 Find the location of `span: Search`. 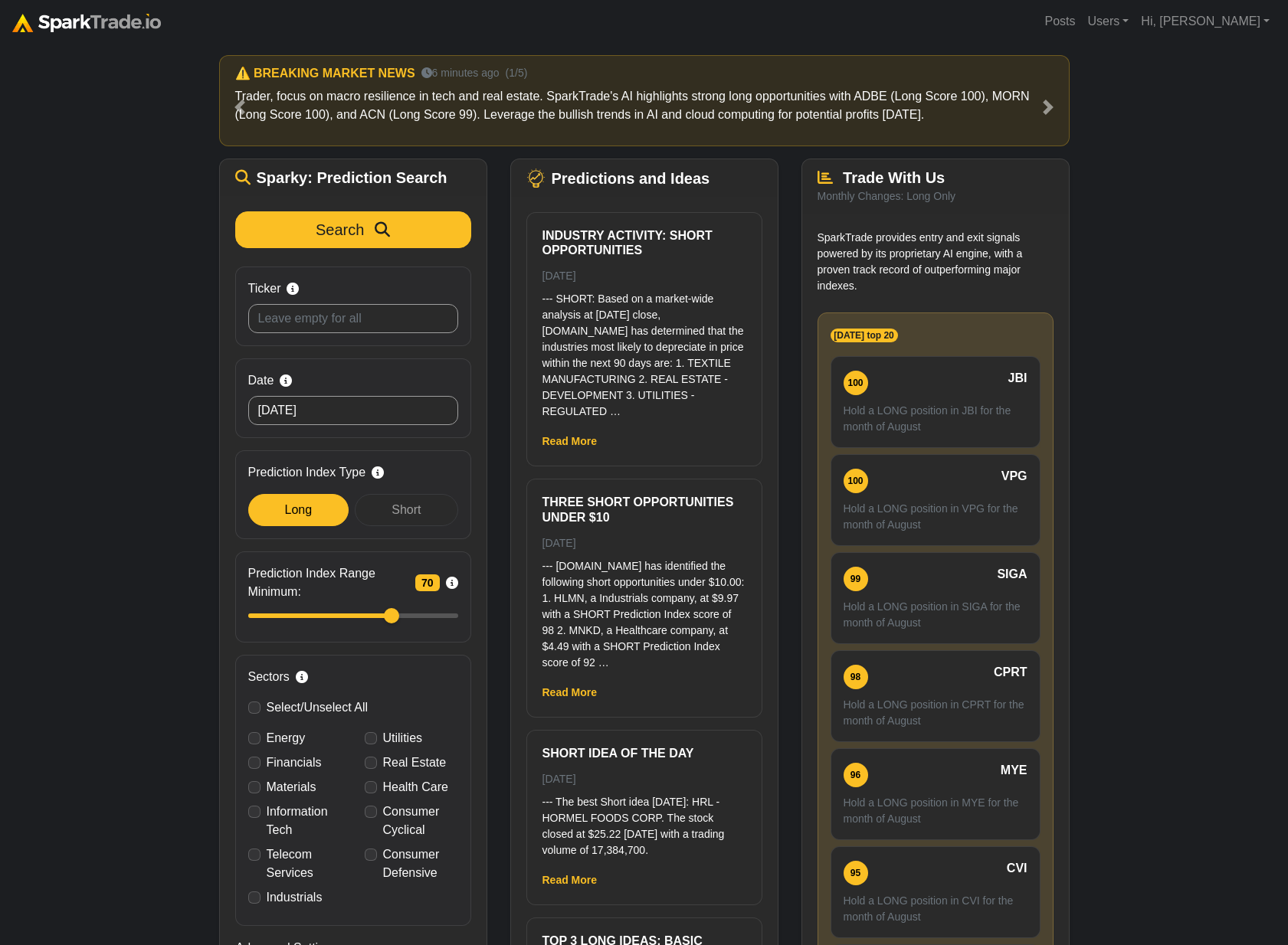

span: Search is located at coordinates (339, 229).